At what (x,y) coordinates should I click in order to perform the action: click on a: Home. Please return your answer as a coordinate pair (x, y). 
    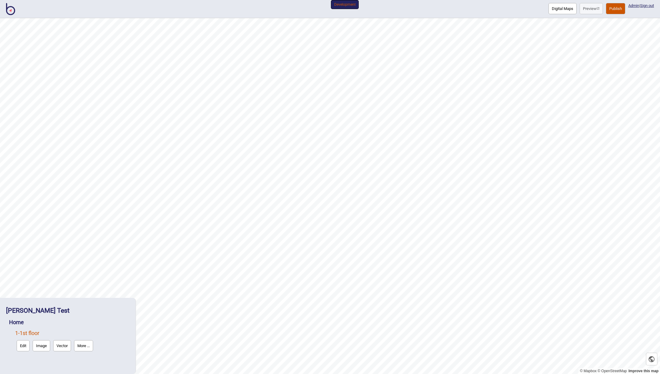
    Looking at the image, I should click on (16, 322).